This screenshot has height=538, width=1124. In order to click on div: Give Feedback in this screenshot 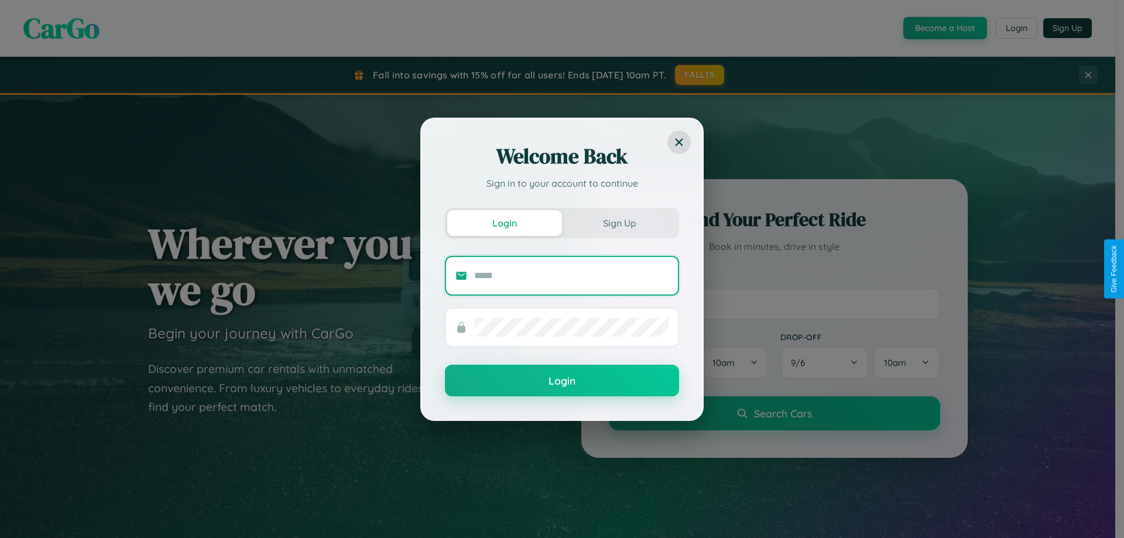, I will do `click(1114, 269)`.